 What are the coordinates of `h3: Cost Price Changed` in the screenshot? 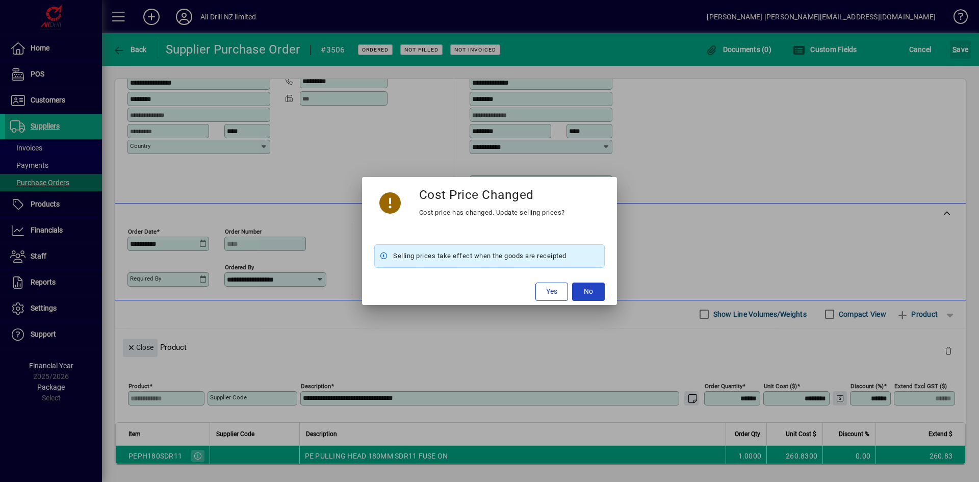 It's located at (476, 194).